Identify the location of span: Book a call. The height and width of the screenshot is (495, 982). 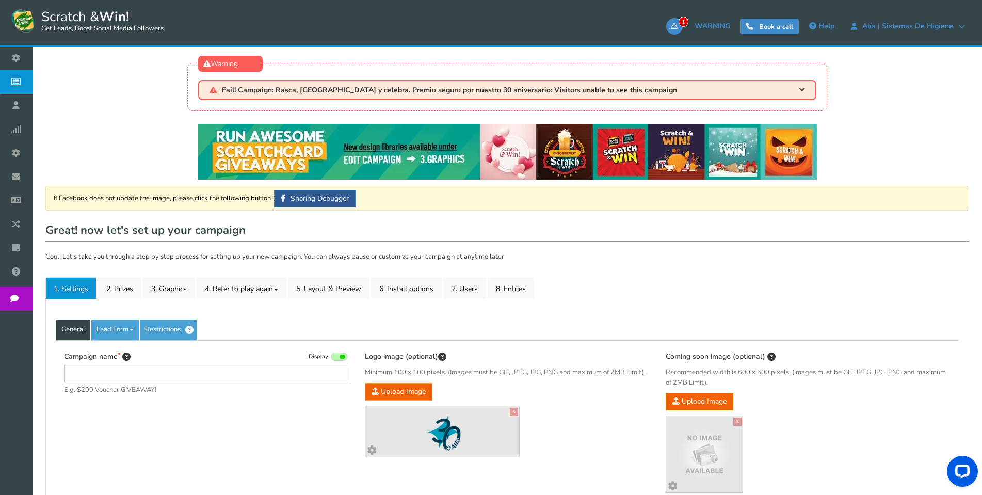
(776, 27).